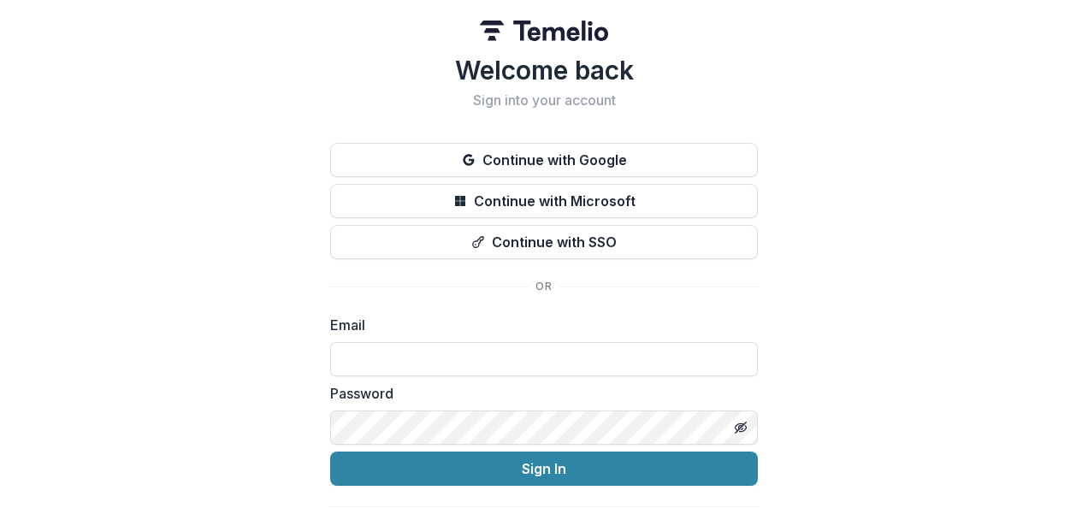 Image resolution: width=1088 pixels, height=508 pixels. Describe the element at coordinates (544, 100) in the screenshot. I see `h2: Sign into your account` at that location.